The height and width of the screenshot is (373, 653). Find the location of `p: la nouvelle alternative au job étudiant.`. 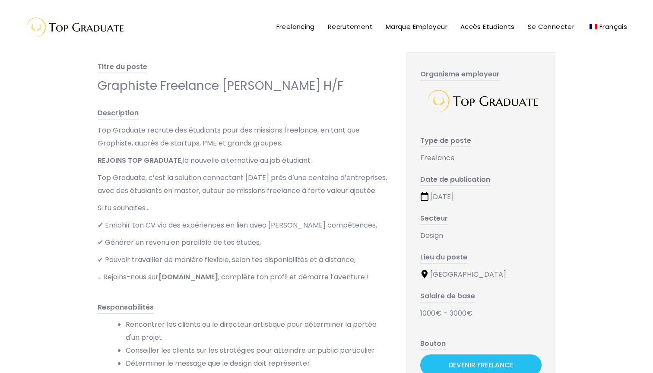

p: la nouvelle alternative au job étudiant. is located at coordinates (243, 161).